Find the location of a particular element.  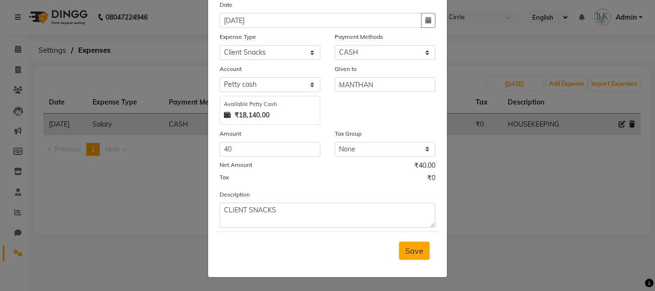

div: Available Petty Cash is located at coordinates (270, 104).